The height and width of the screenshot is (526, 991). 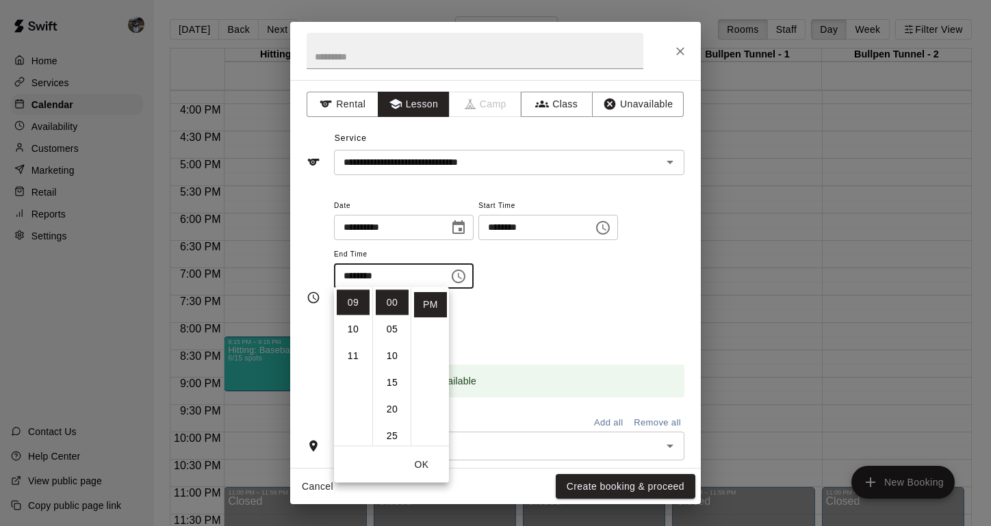 I want to click on button: Choose time, selected time is 8:00 PM, so click(x=603, y=228).